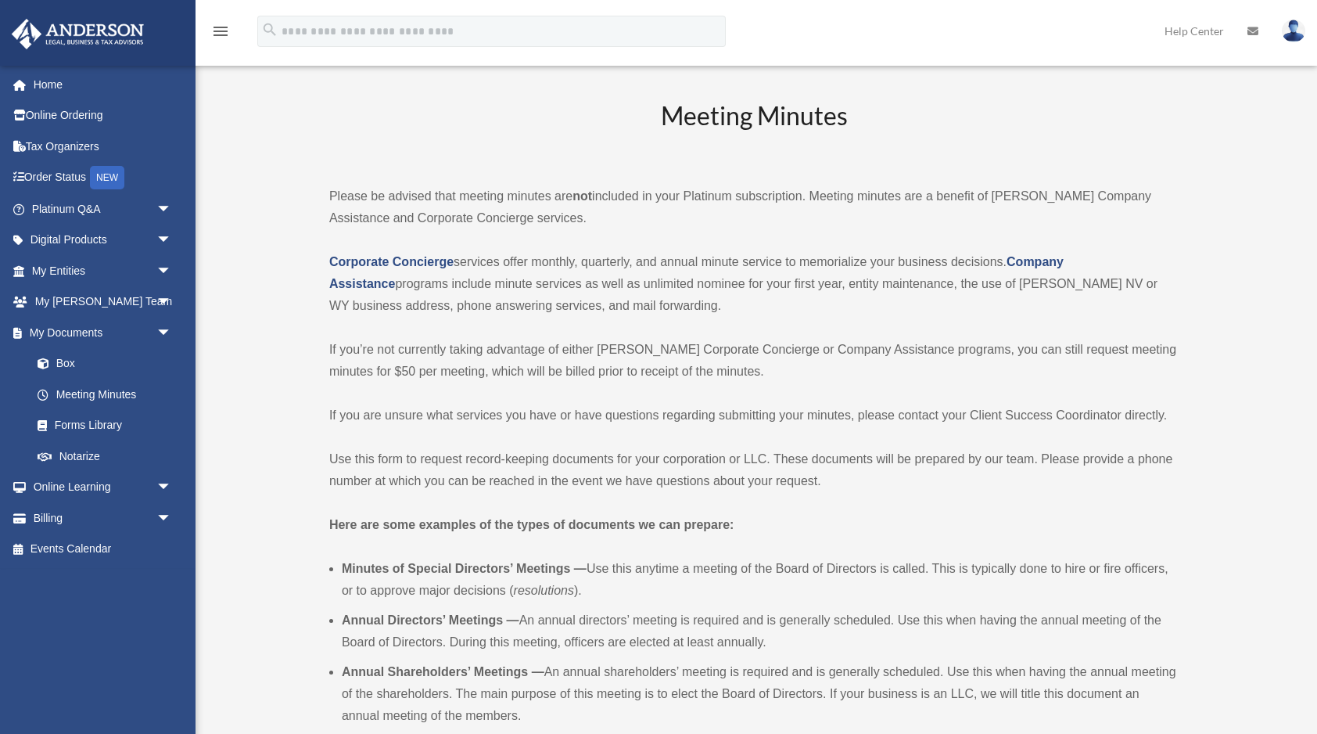 This screenshot has width=1317, height=734. Describe the element at coordinates (103, 84) in the screenshot. I see `a: Home` at that location.